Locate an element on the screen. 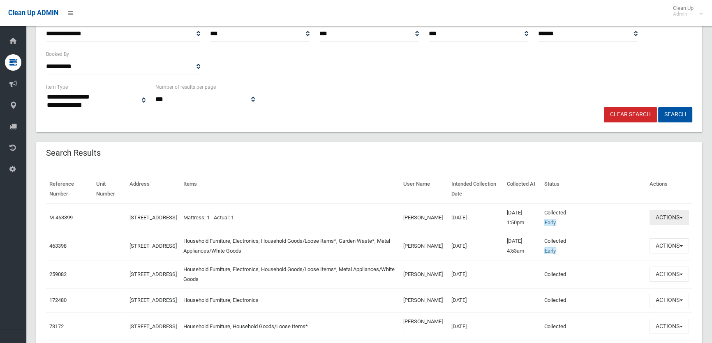  td: Household Furniture, Household Goods/Loose Items* is located at coordinates (290, 326).